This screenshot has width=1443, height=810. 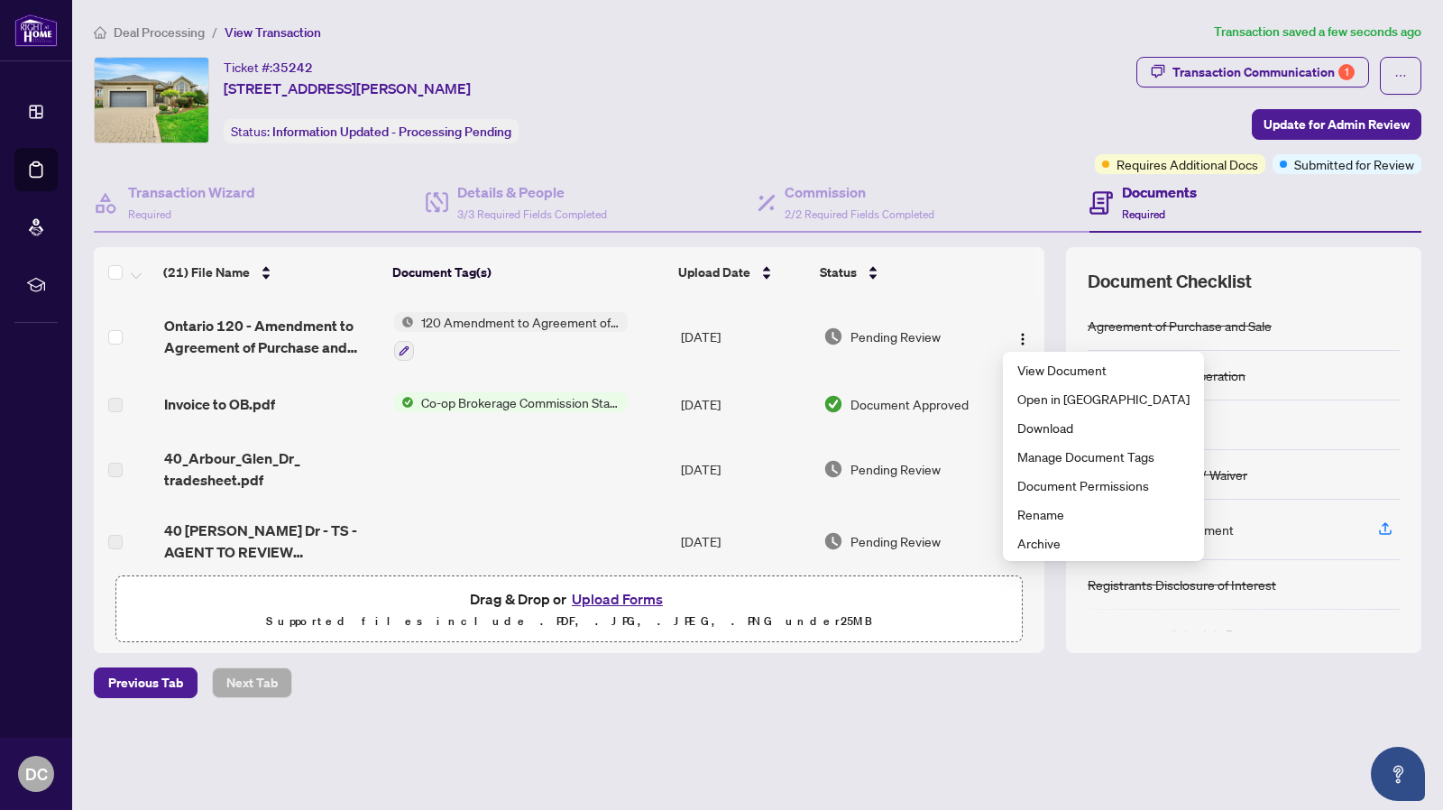 I want to click on span: Document Permissions, so click(x=1103, y=485).